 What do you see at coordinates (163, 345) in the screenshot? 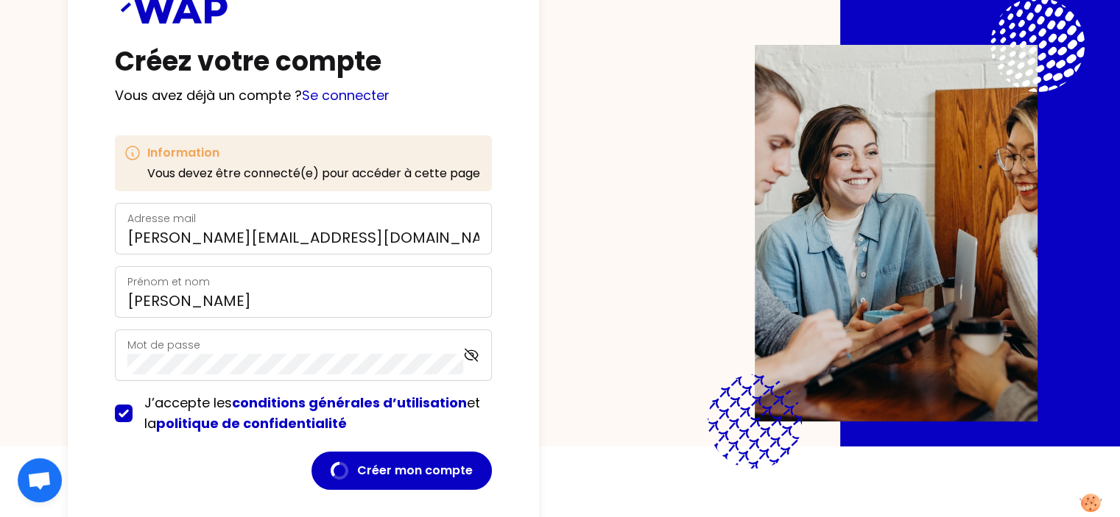
I see `label: Mot de passe` at bounding box center [163, 345].